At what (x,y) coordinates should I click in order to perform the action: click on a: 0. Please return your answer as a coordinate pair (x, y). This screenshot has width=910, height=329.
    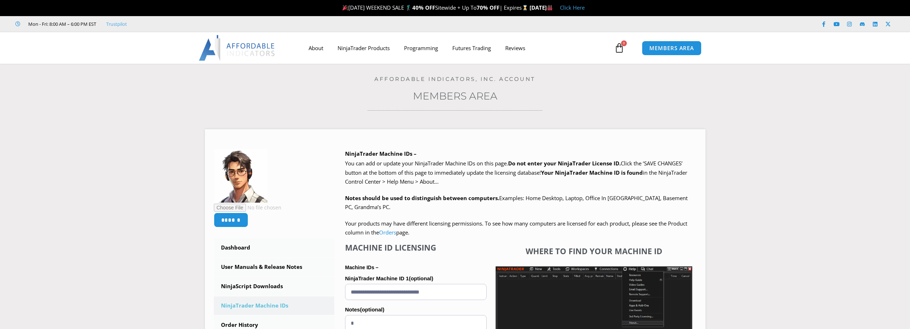
    Looking at the image, I should click on (619, 48).